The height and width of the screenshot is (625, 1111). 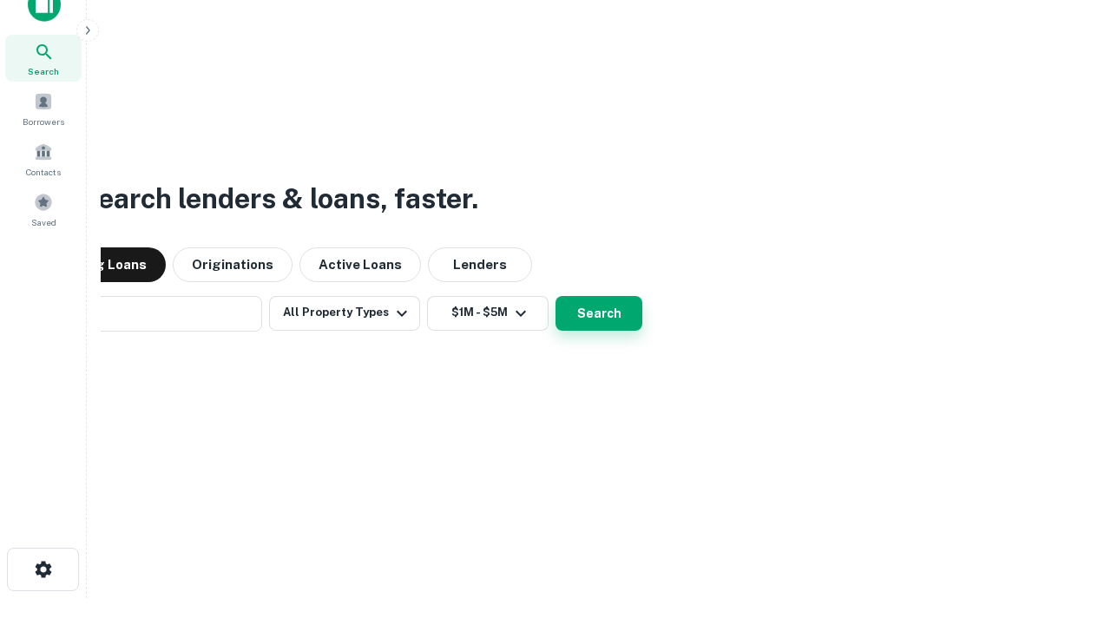 I want to click on a: Borrowers, so click(x=43, y=108).